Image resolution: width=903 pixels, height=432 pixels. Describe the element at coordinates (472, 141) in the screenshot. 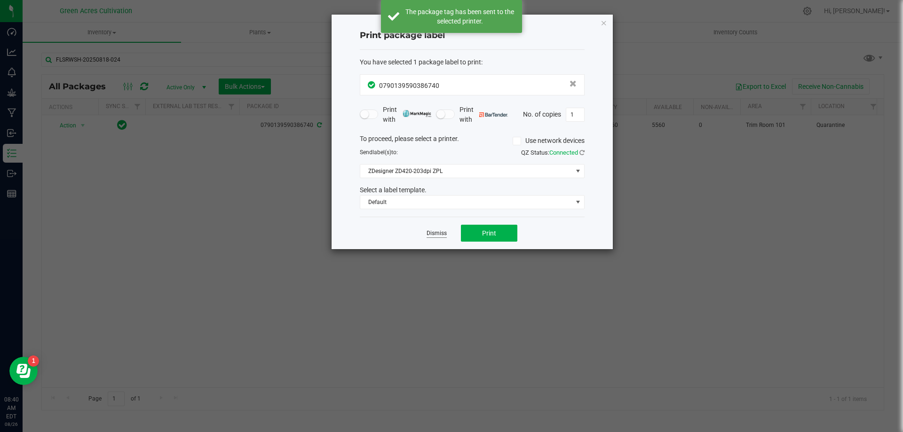

I see `div: To proceed, please select a printer.` at that location.